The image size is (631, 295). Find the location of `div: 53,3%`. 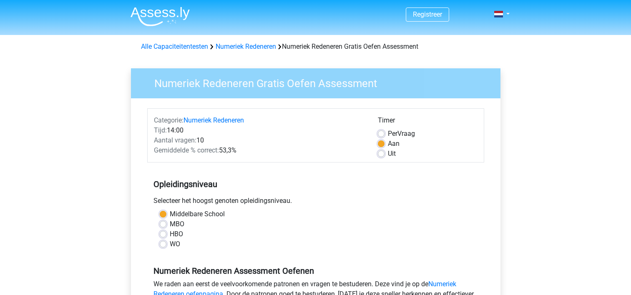

div: 53,3% is located at coordinates (259, 151).